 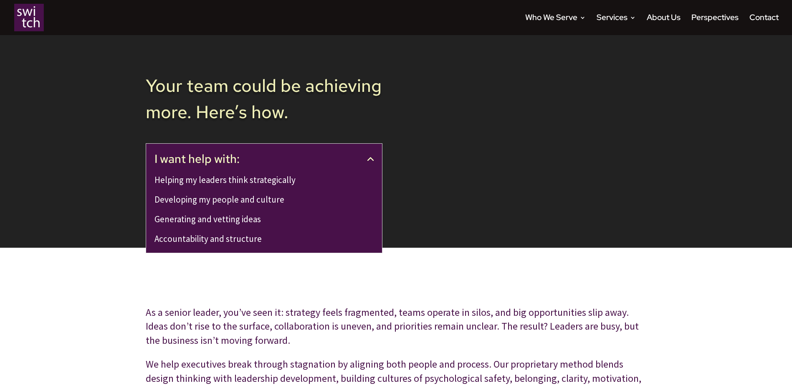 What do you see at coordinates (219, 199) in the screenshot?
I see `a: Developing my people and culture` at bounding box center [219, 199].